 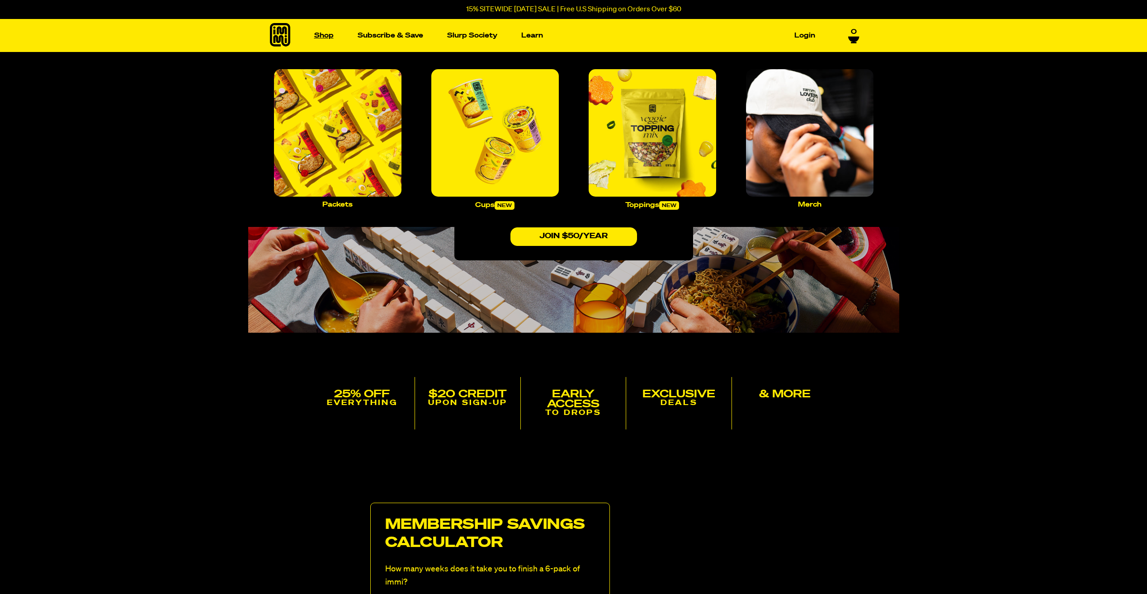 What do you see at coordinates (574, 236) in the screenshot?
I see `button: JOIN $50/yEAr` at bounding box center [574, 236].